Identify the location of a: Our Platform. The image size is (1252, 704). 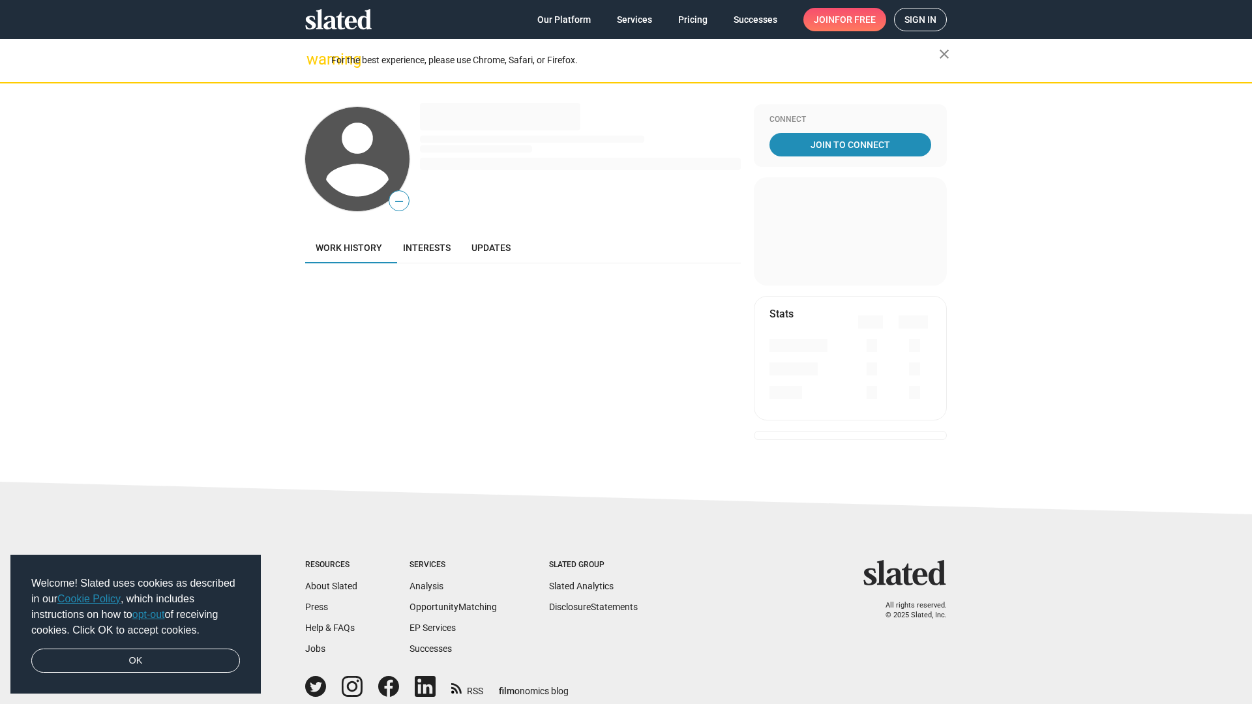
(564, 20).